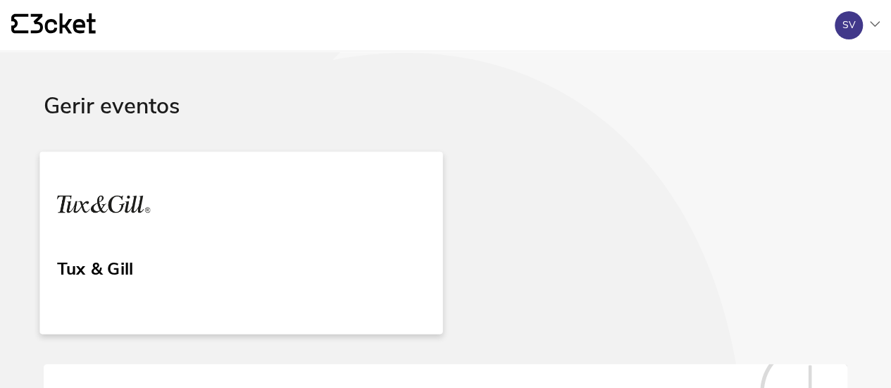 This screenshot has width=891, height=388. Describe the element at coordinates (95, 266) in the screenshot. I see `div: Tux & Gill` at that location.